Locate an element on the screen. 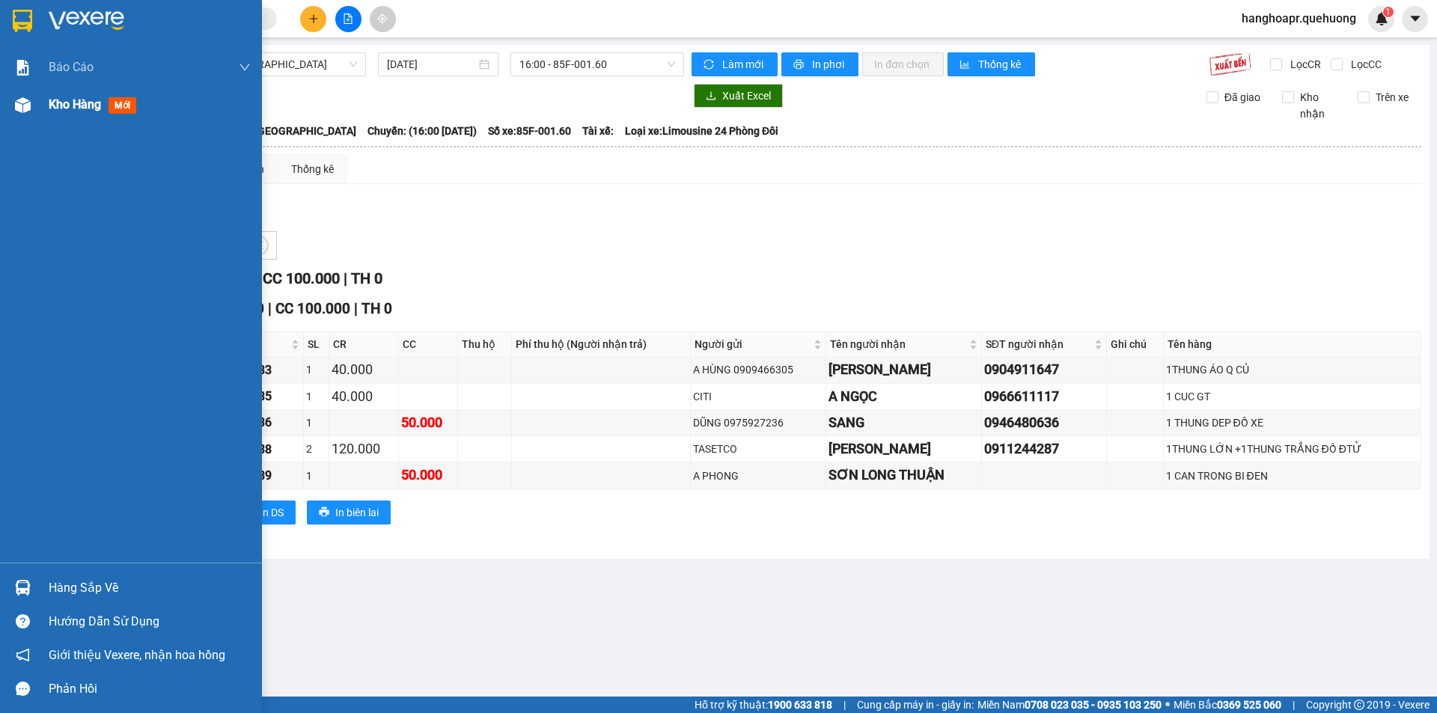 This screenshot has height=713, width=1437. span: question-circle is located at coordinates (22, 621).